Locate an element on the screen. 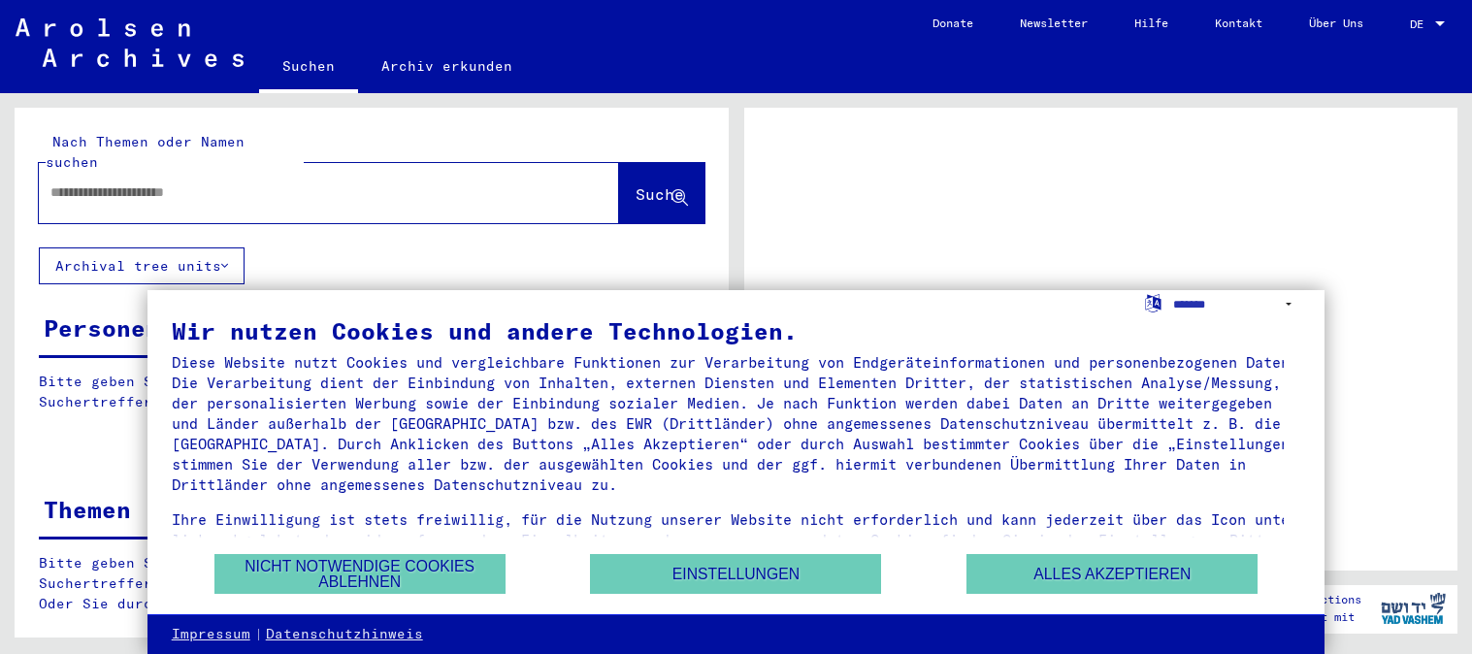 The image size is (1472, 654). div: Personen is located at coordinates (102, 328).